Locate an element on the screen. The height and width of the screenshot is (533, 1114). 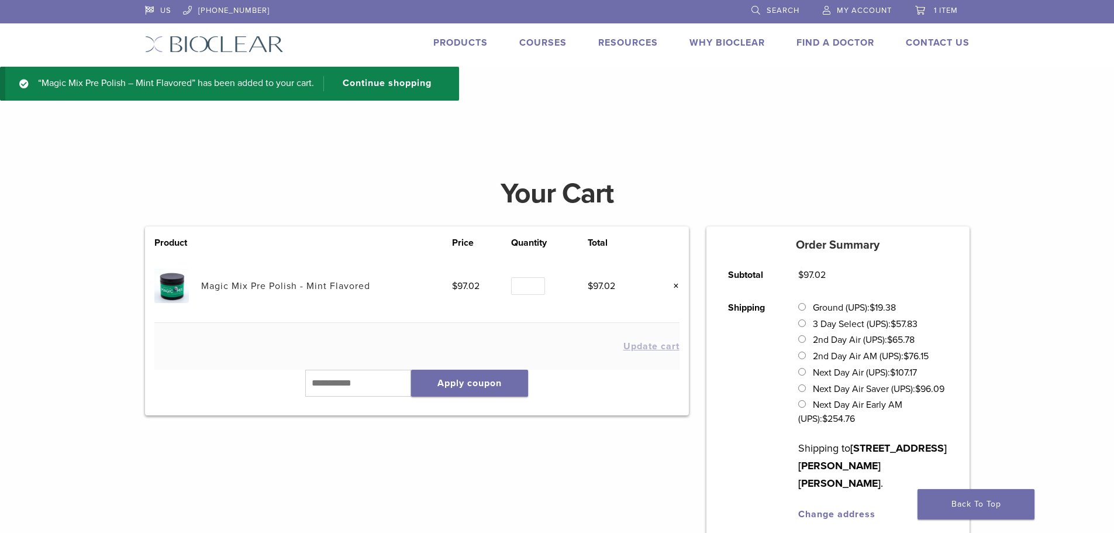
span: 1 item is located at coordinates (946, 11).